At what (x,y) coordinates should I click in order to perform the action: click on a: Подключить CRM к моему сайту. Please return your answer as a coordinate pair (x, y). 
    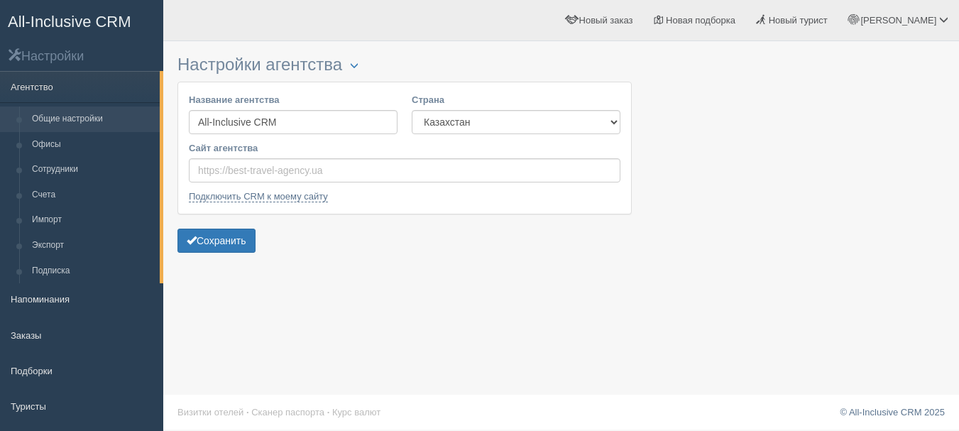
    Looking at the image, I should click on (258, 197).